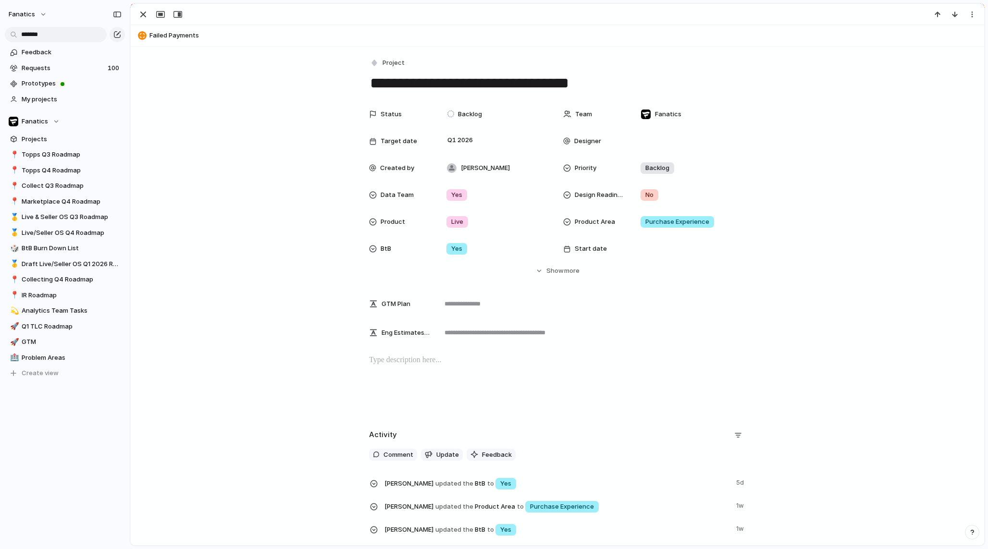 The height and width of the screenshot is (549, 988). Describe the element at coordinates (65, 84) in the screenshot. I see `a: Prototypes` at that location.